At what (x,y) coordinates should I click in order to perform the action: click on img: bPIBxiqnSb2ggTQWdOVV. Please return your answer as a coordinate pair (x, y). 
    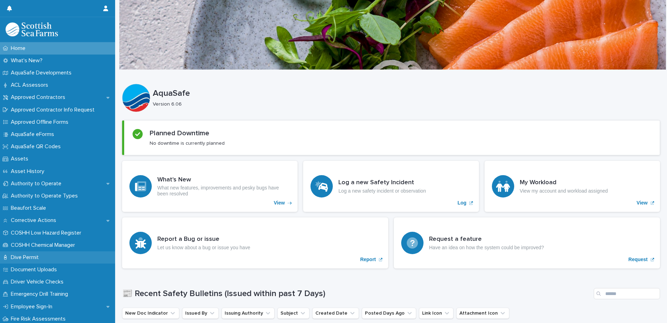
    Looking at the image, I should click on (32, 29).